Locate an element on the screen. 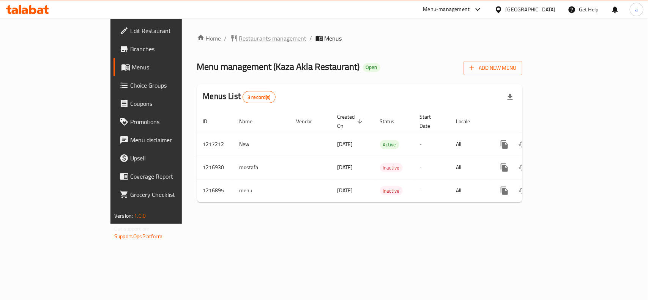 Image resolution: width=648 pixels, height=300 pixels. span: Add New Menu is located at coordinates (493, 68).